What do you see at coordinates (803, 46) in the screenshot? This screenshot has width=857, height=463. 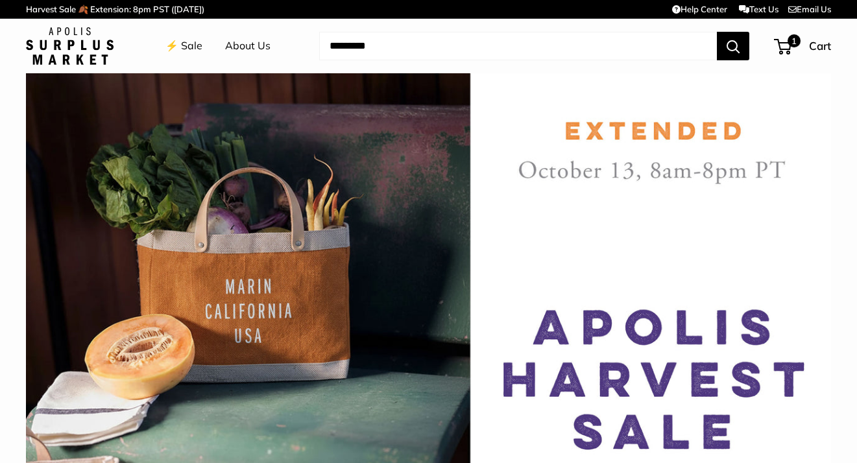 I see `a: 1 Cart` at bounding box center [803, 46].